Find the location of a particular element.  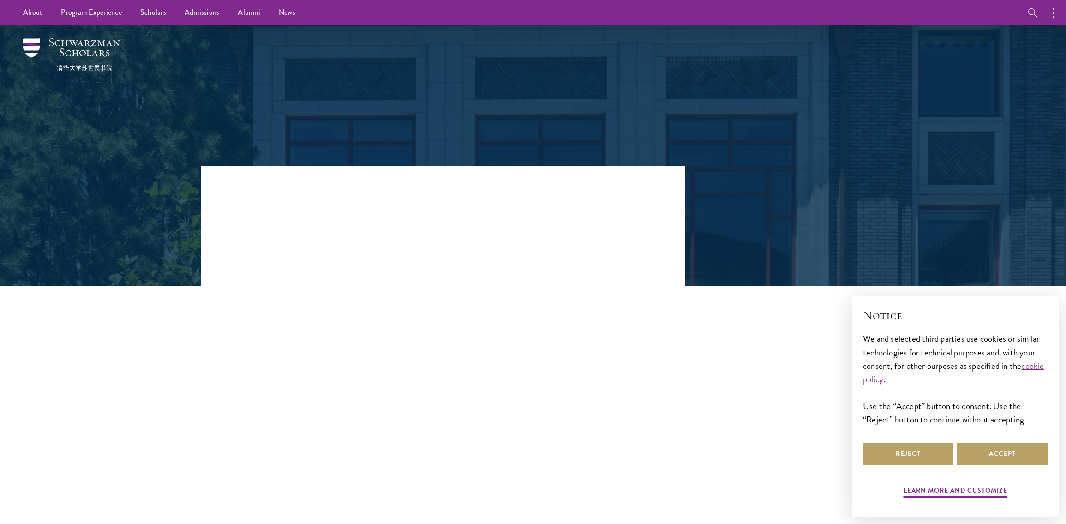

a: cookie policy is located at coordinates (954, 373).